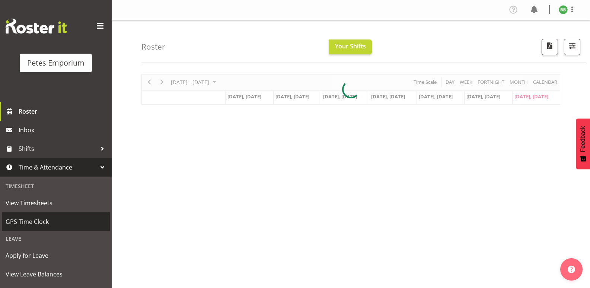 This screenshot has height=288, width=590. Describe the element at coordinates (153, 47) in the screenshot. I see `h4: Roster` at that location.